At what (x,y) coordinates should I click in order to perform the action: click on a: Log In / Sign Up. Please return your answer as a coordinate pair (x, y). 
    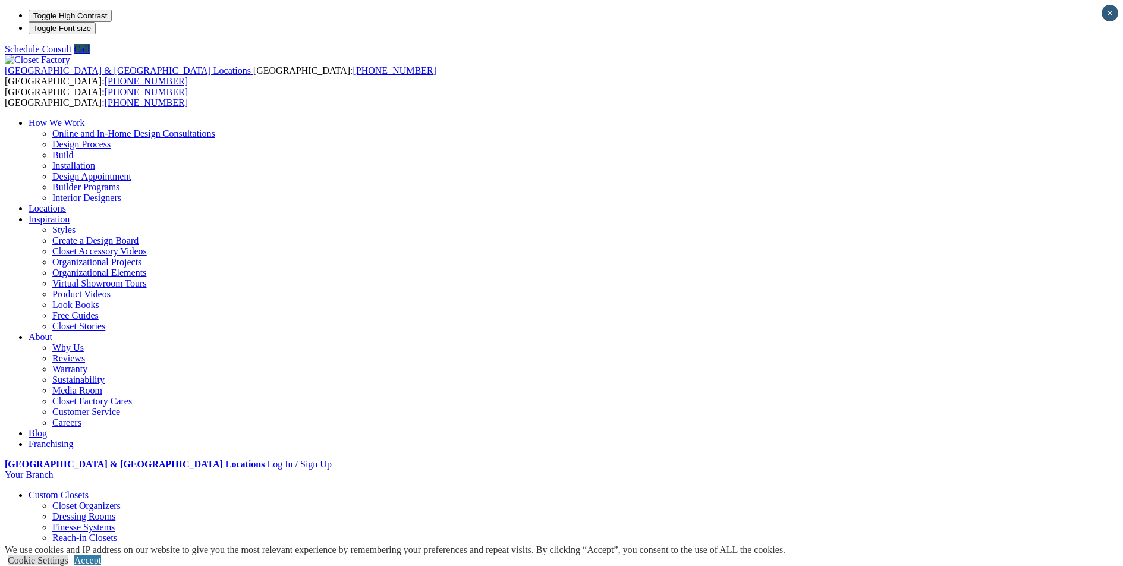
    Looking at the image, I should click on (299, 464).